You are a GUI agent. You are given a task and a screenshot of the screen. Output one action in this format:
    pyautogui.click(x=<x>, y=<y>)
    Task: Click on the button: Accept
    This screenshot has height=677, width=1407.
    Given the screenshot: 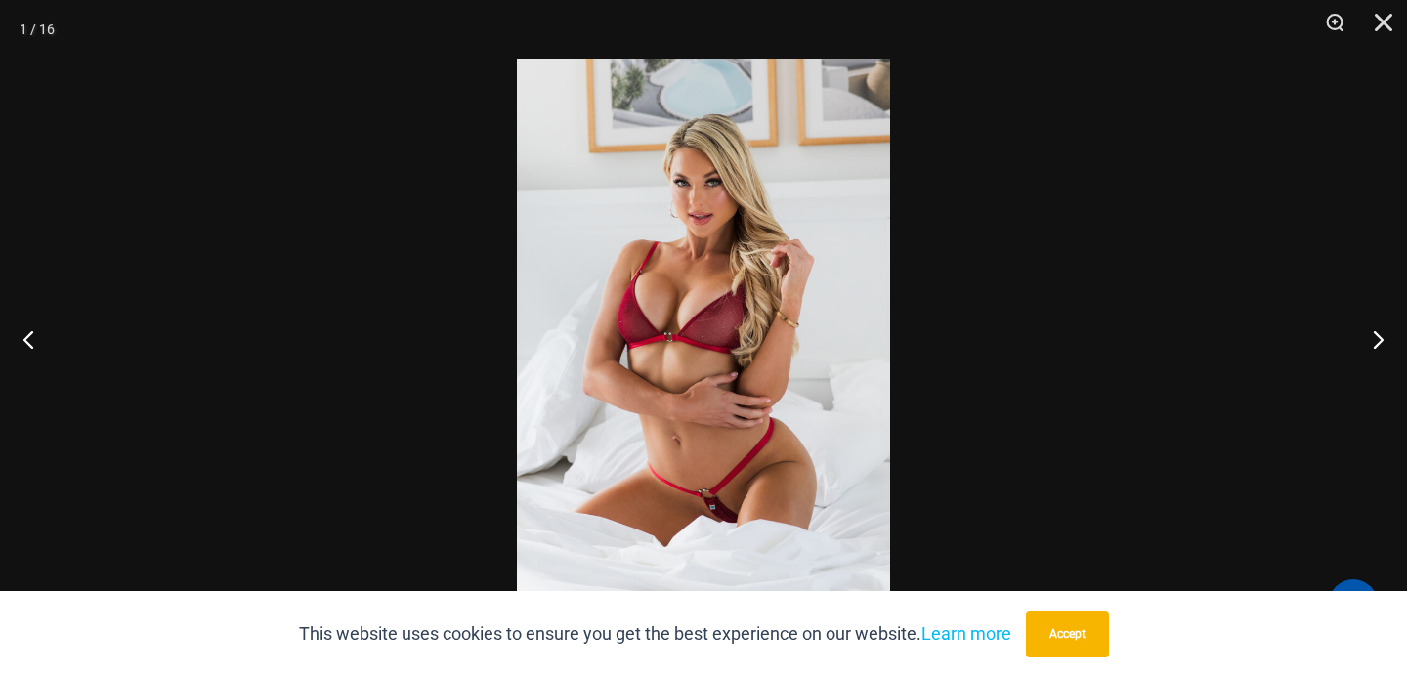 What is the action you would take?
    pyautogui.click(x=1067, y=634)
    